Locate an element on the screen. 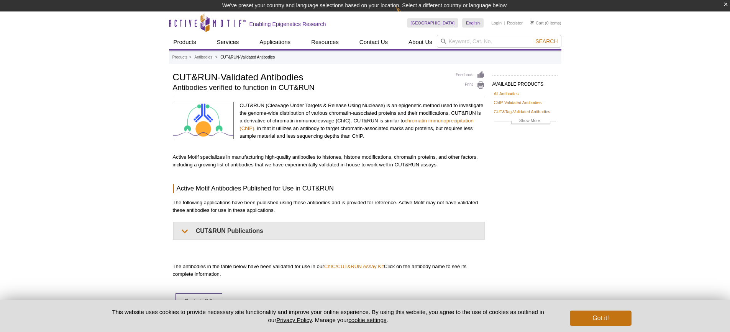 The height and width of the screenshot is (332, 730). a: All Antibodies is located at coordinates (506, 94).